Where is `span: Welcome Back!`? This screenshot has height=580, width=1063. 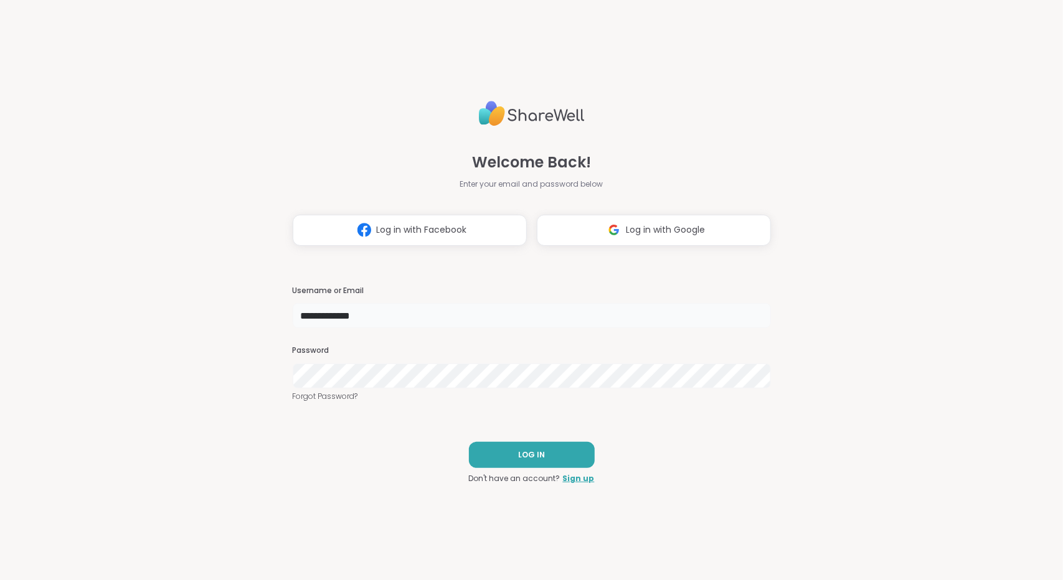
span: Welcome Back! is located at coordinates (531, 162).